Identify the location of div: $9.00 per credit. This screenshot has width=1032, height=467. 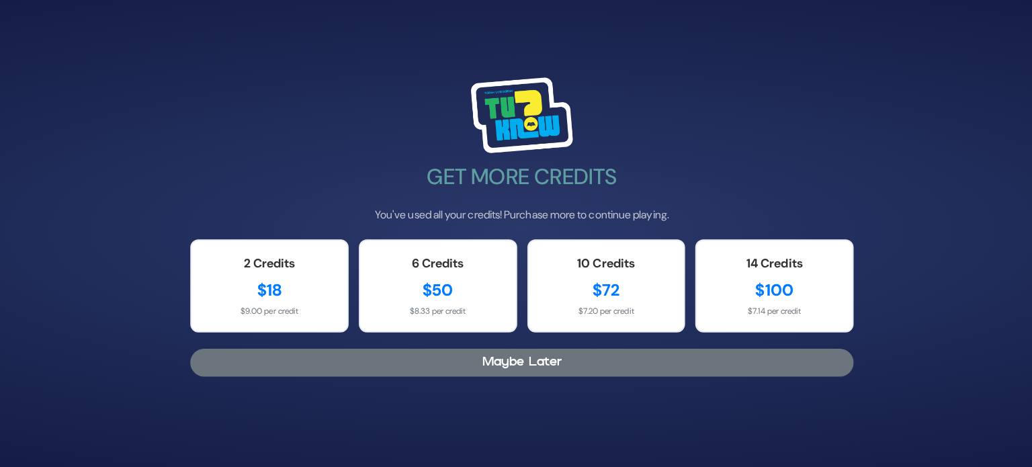
(266, 313).